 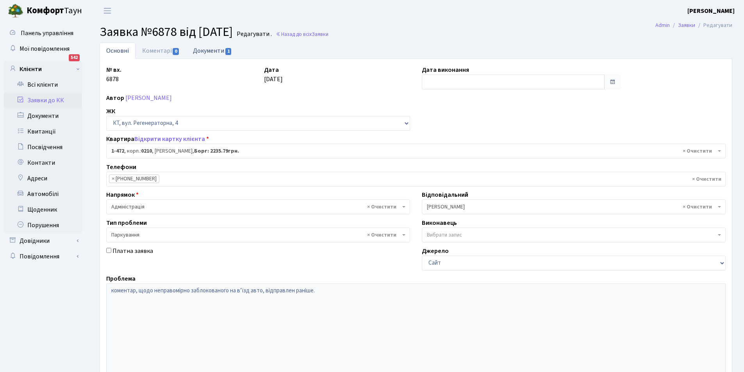 What do you see at coordinates (435, 251) in the screenshot?
I see `label: Джерело` at bounding box center [435, 251].